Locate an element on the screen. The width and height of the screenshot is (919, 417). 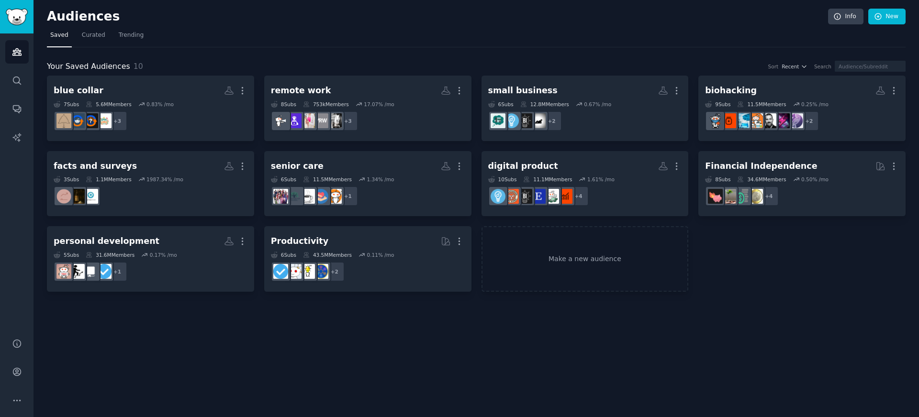
div: small business is located at coordinates (523, 90).